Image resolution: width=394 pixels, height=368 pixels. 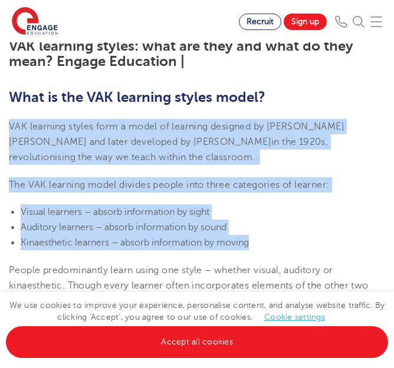 I want to click on a: Cookie settings, so click(x=294, y=317).